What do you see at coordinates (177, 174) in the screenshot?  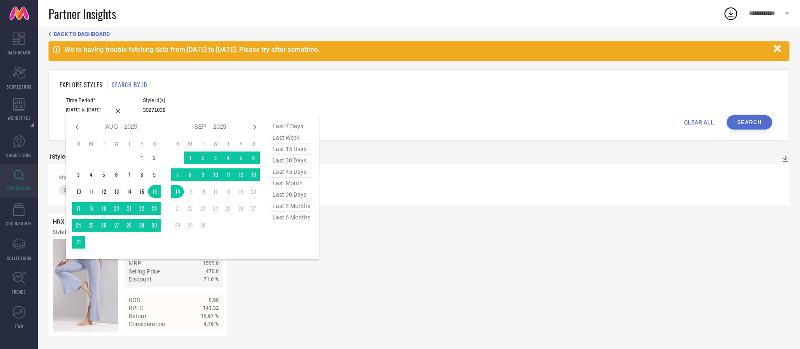 I see `td: Sun Sep 07 2025` at bounding box center [177, 174].